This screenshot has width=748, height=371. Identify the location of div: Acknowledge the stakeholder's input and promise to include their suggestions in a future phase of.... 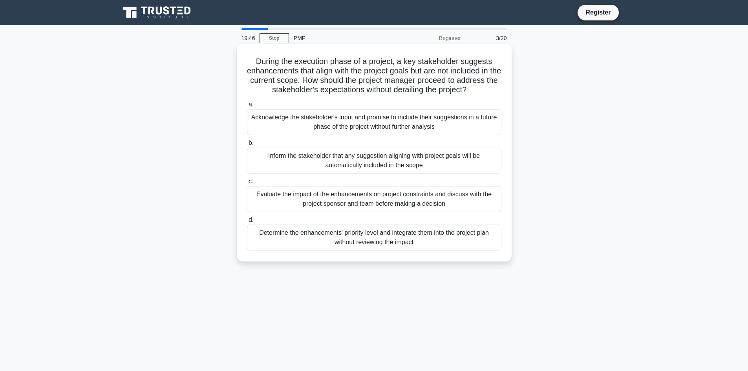
(374, 122).